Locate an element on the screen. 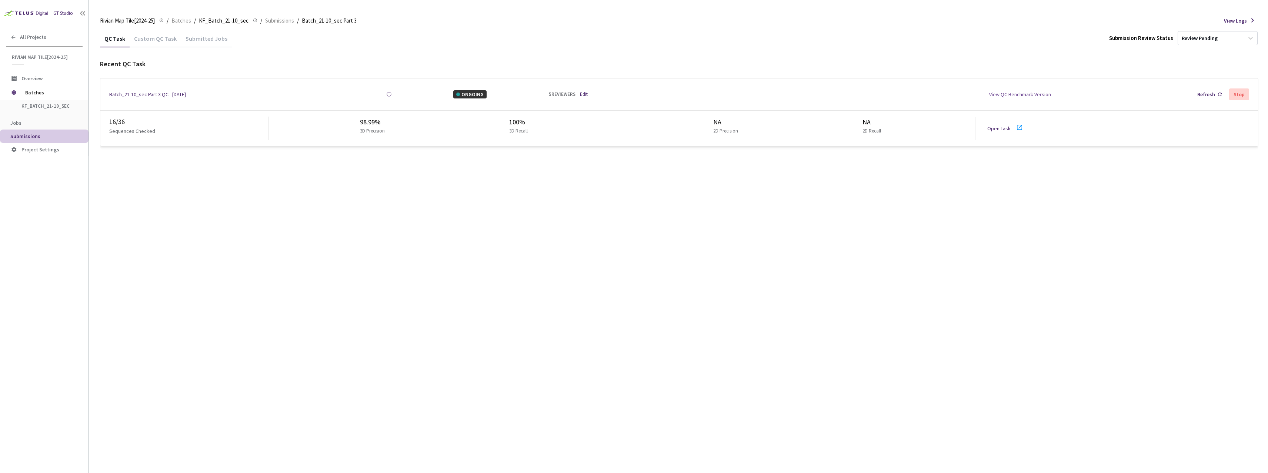  div: 100% is located at coordinates (520, 122).